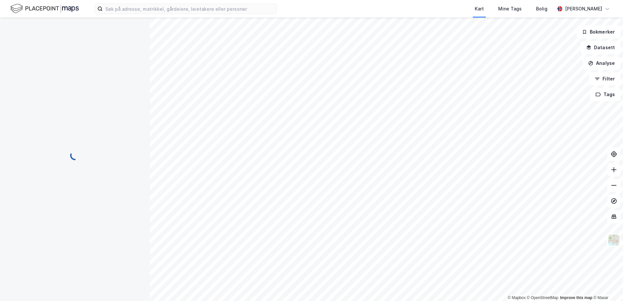 The width and height of the screenshot is (623, 301). I want to click on img: spinner.a6d8c91a73a9ac5275cf975e30b51cfb.svg, so click(75, 155).